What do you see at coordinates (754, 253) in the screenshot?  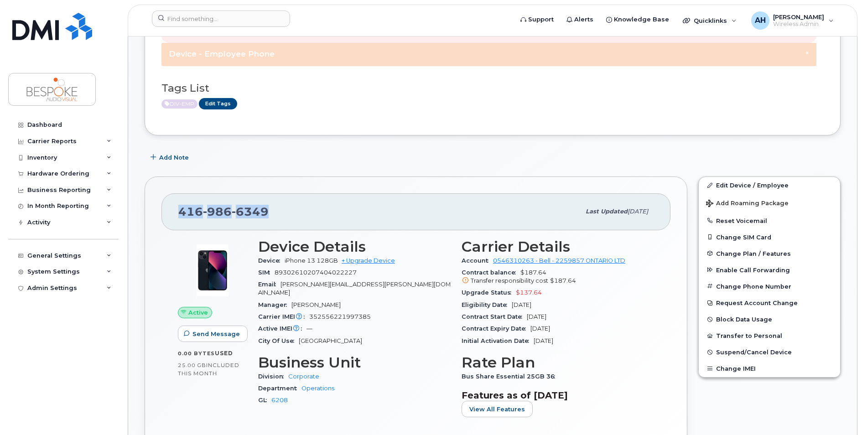 I see `span: Change Plan / Features` at bounding box center [754, 253].